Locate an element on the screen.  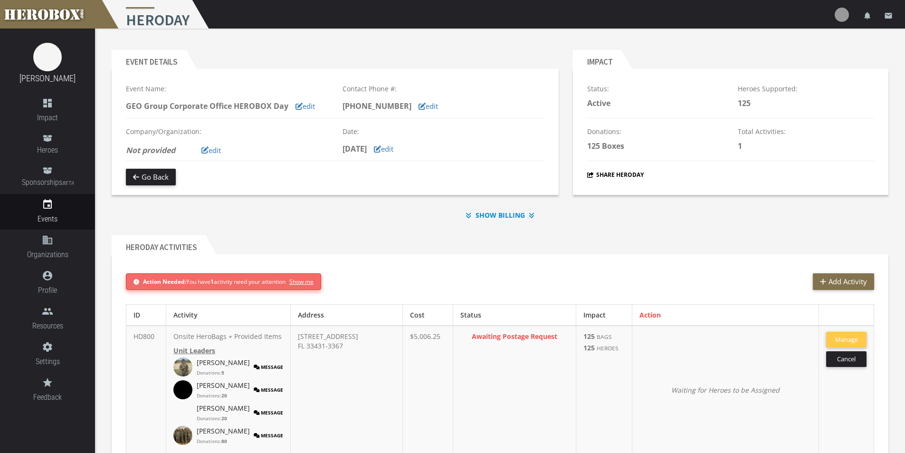
b: 5 is located at coordinates (223, 372).